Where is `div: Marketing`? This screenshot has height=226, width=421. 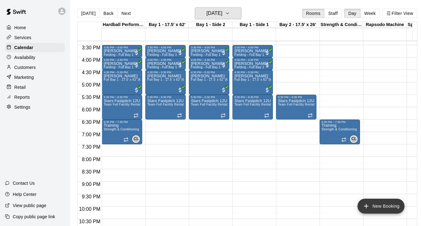
div: Marketing is located at coordinates (35, 77).